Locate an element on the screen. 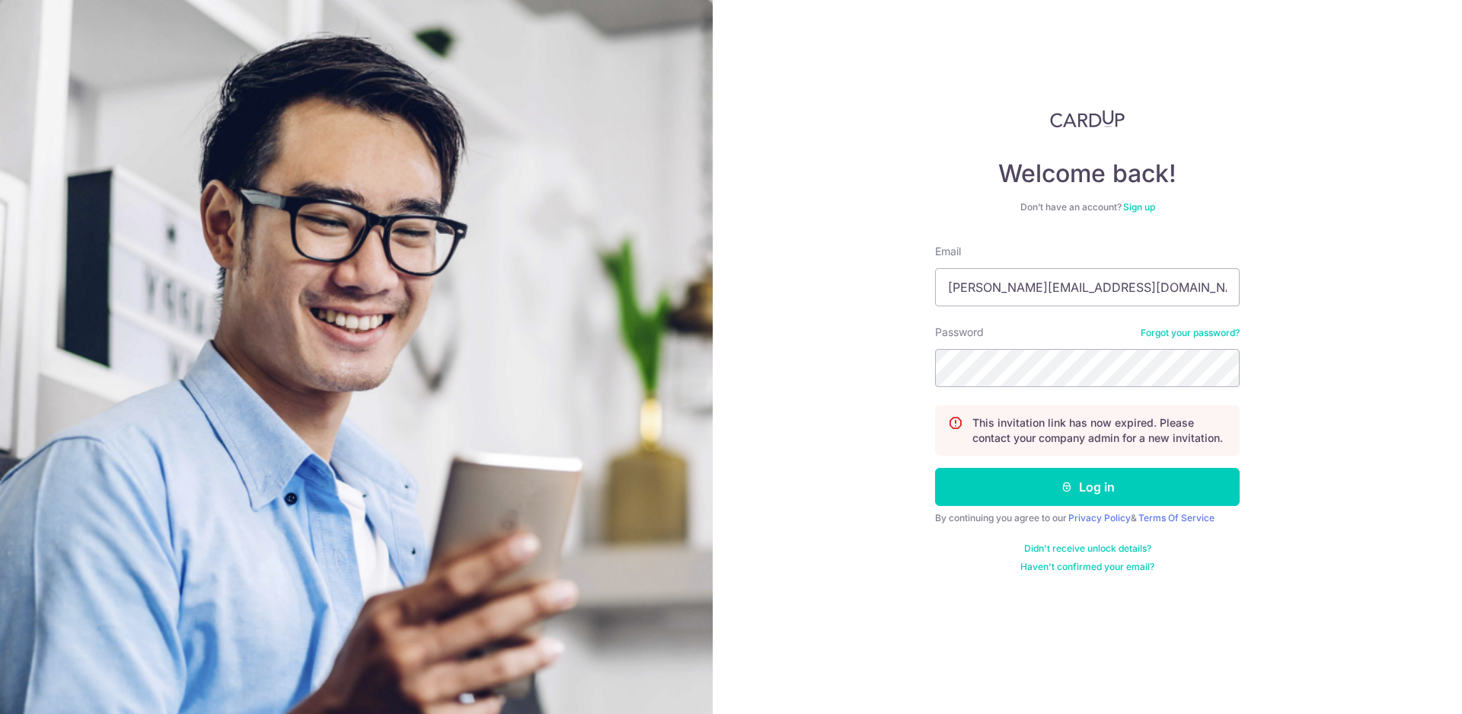 The width and height of the screenshot is (1462, 714). div: By continuing you agree to our & is located at coordinates (1087, 518).